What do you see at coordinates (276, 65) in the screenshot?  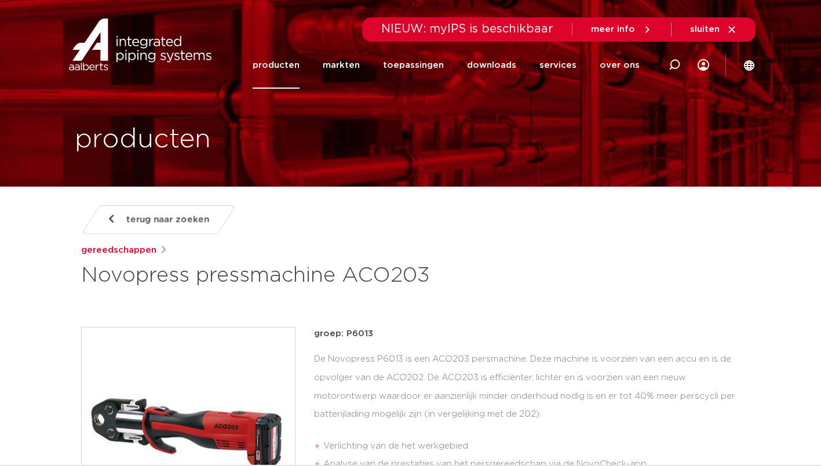 I see `a: producten` at bounding box center [276, 65].